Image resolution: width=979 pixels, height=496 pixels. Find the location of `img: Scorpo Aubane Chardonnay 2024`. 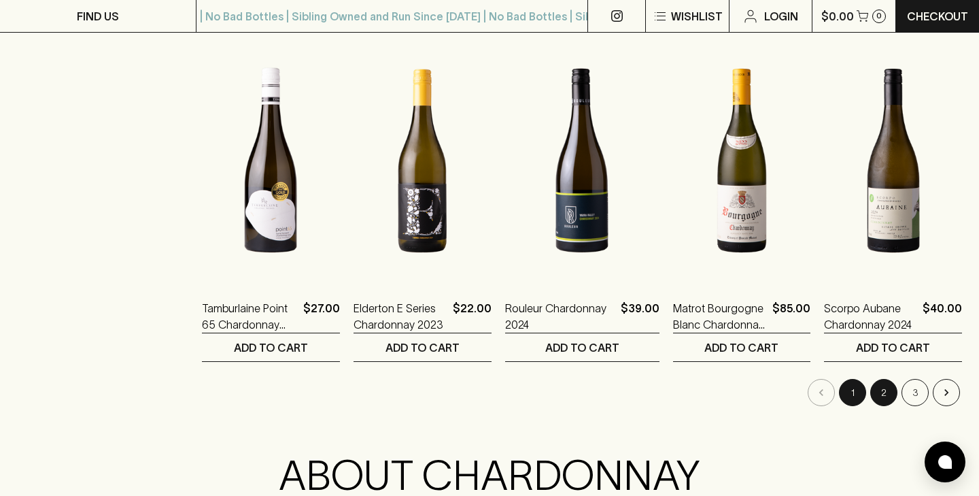

img: Scorpo Aubane Chardonnay 2024 is located at coordinates (893, 161).